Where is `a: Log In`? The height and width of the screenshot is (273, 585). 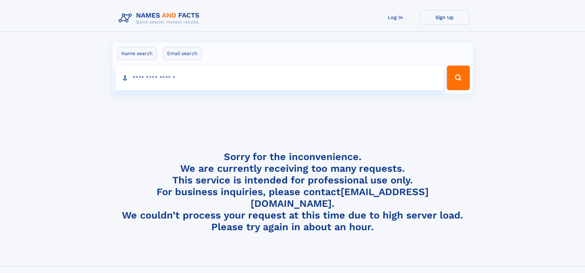 a: Log In is located at coordinates (396, 17).